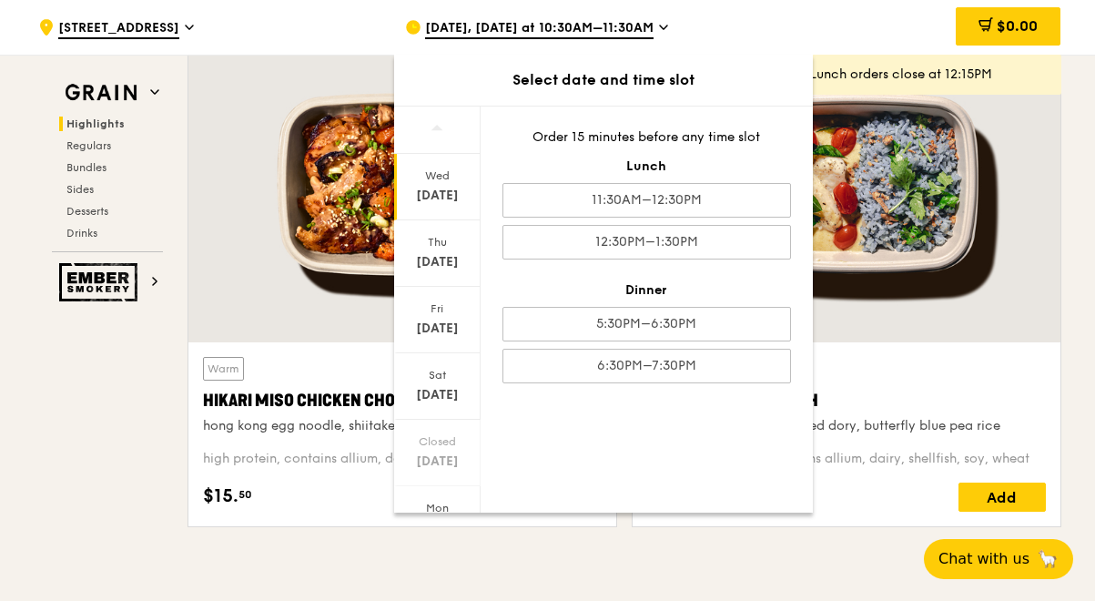 Image resolution: width=1095 pixels, height=601 pixels. Describe the element at coordinates (999, 559) in the screenshot. I see `button: Chat with us🦙` at that location.